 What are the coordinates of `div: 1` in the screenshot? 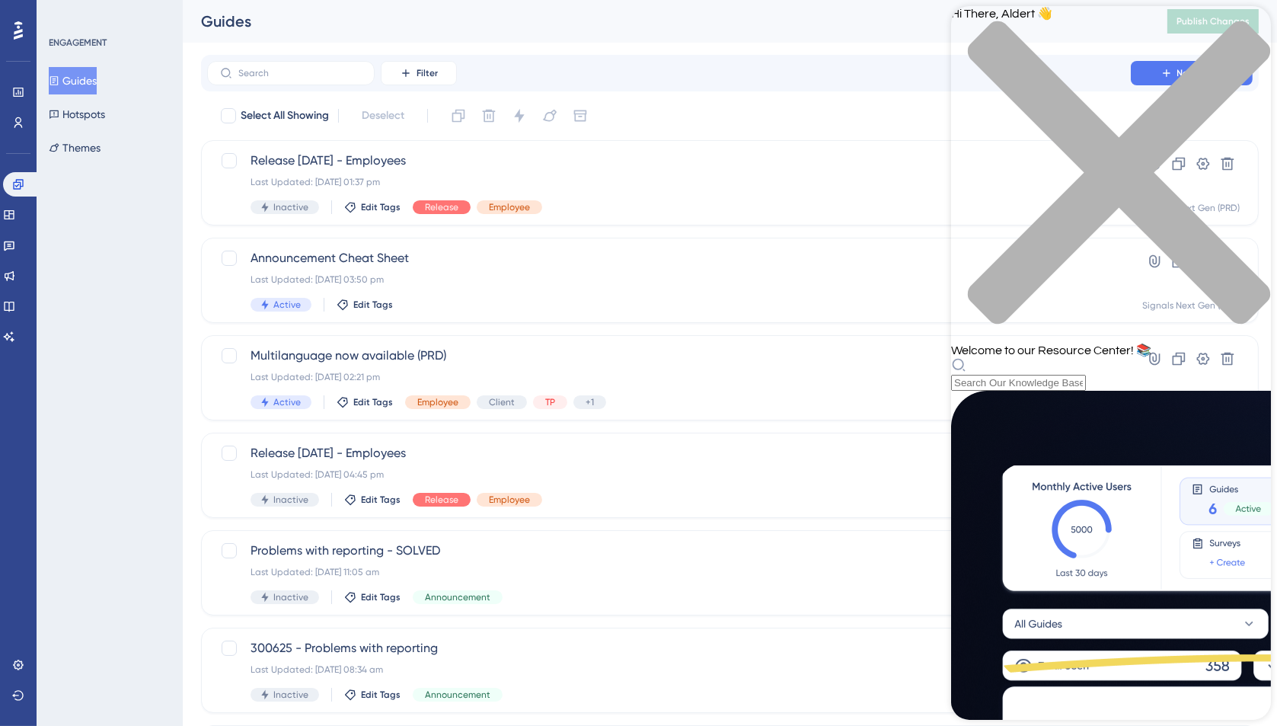 It's located at (108, 14).